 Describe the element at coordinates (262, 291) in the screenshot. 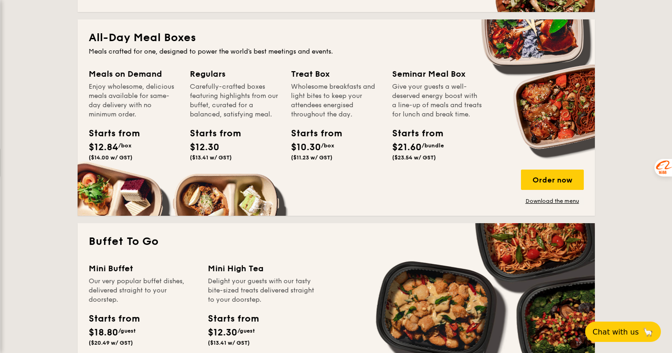

I see `div: Delight your guests with our tasty bite-sized treats delivered straight to your doorstep.` at that location.